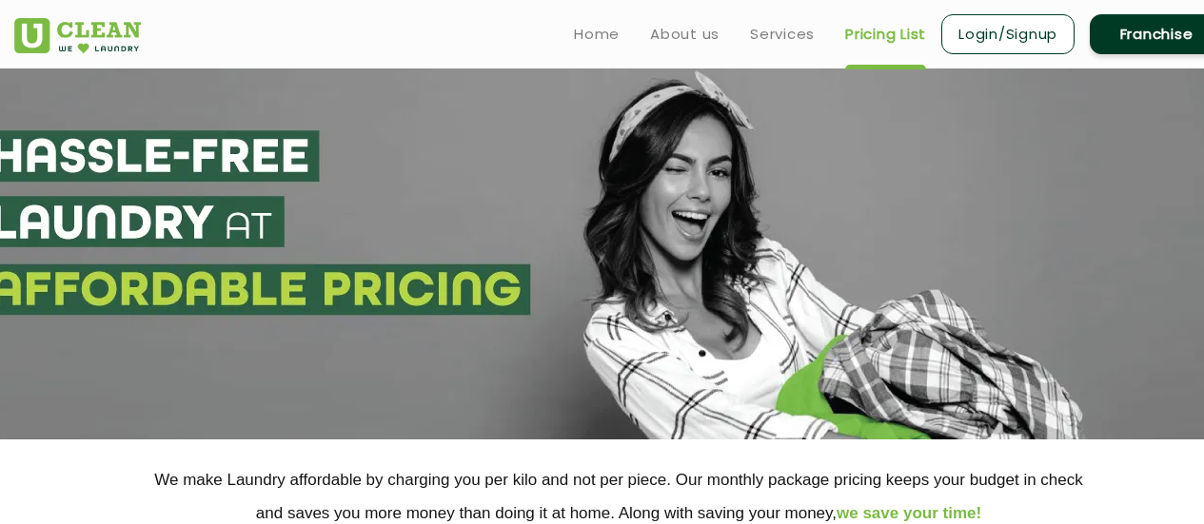 The width and height of the screenshot is (1204, 524). I want to click on img: UClean Laundry and Dry Cleaning, so click(77, 35).